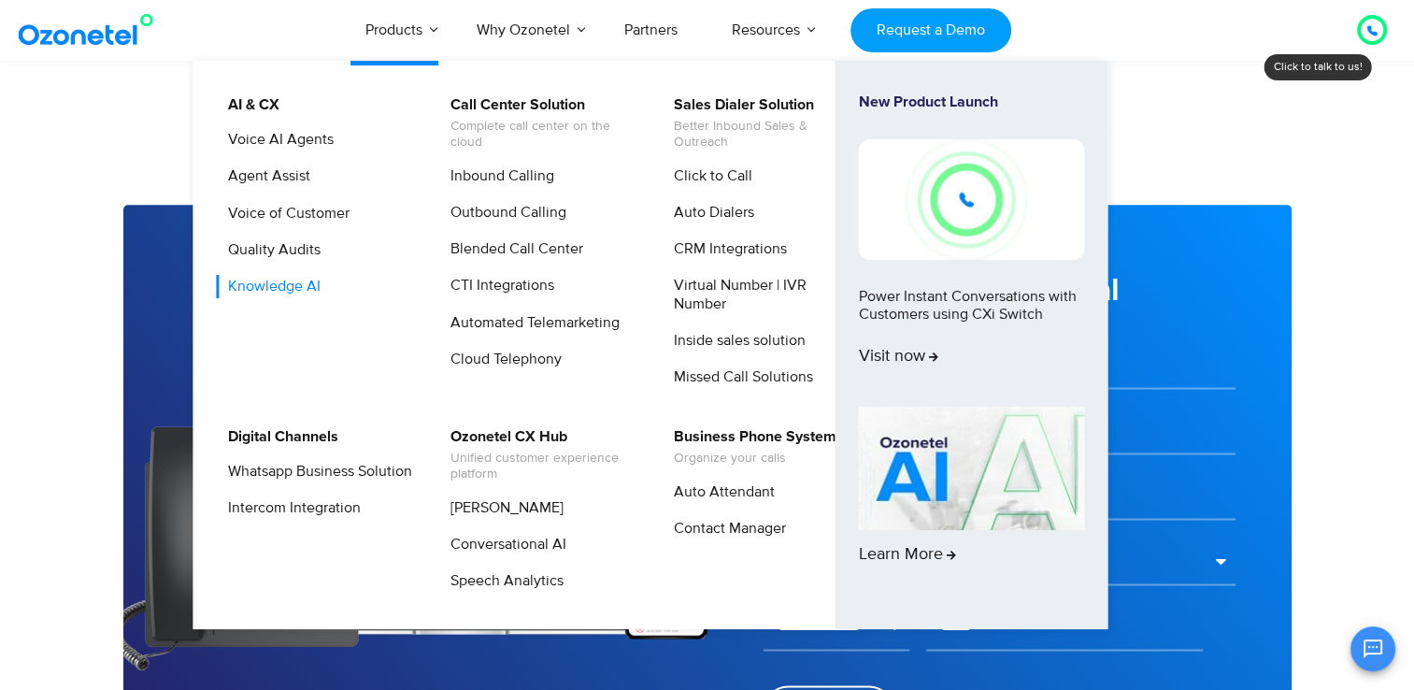 The height and width of the screenshot is (690, 1414). What do you see at coordinates (708, 176) in the screenshot?
I see `a: Click to Call` at bounding box center [708, 176].